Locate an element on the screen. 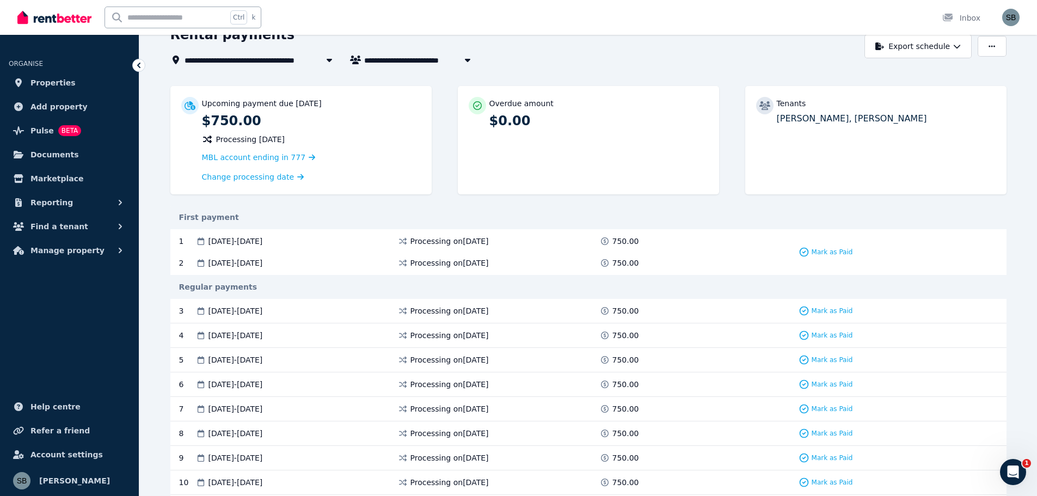  span: MBL account ending in 777 is located at coordinates (254, 157).